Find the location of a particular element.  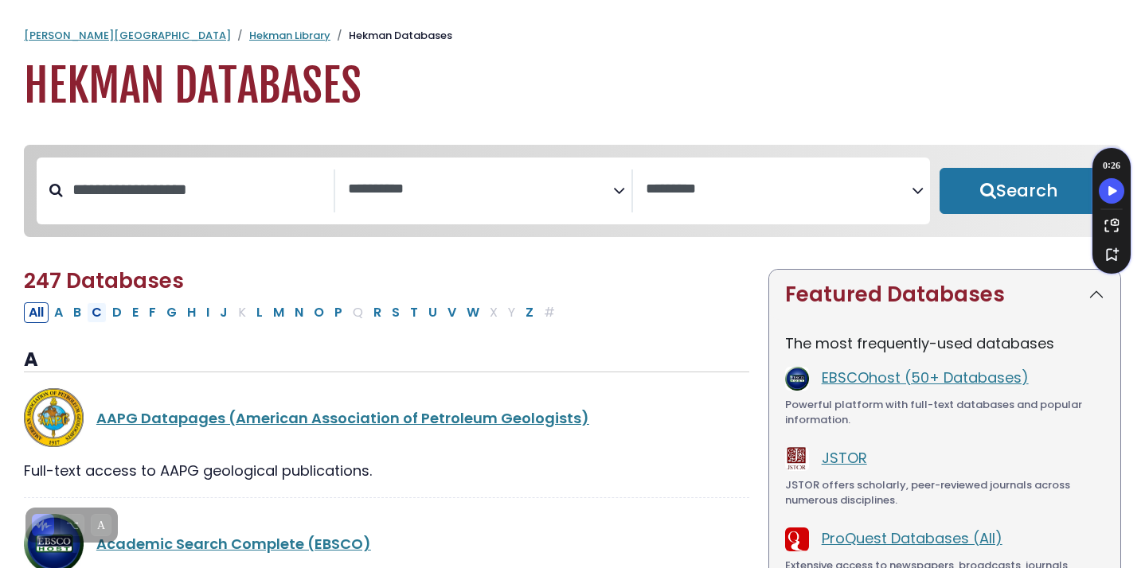

button: Filter Results P is located at coordinates (338, 313).